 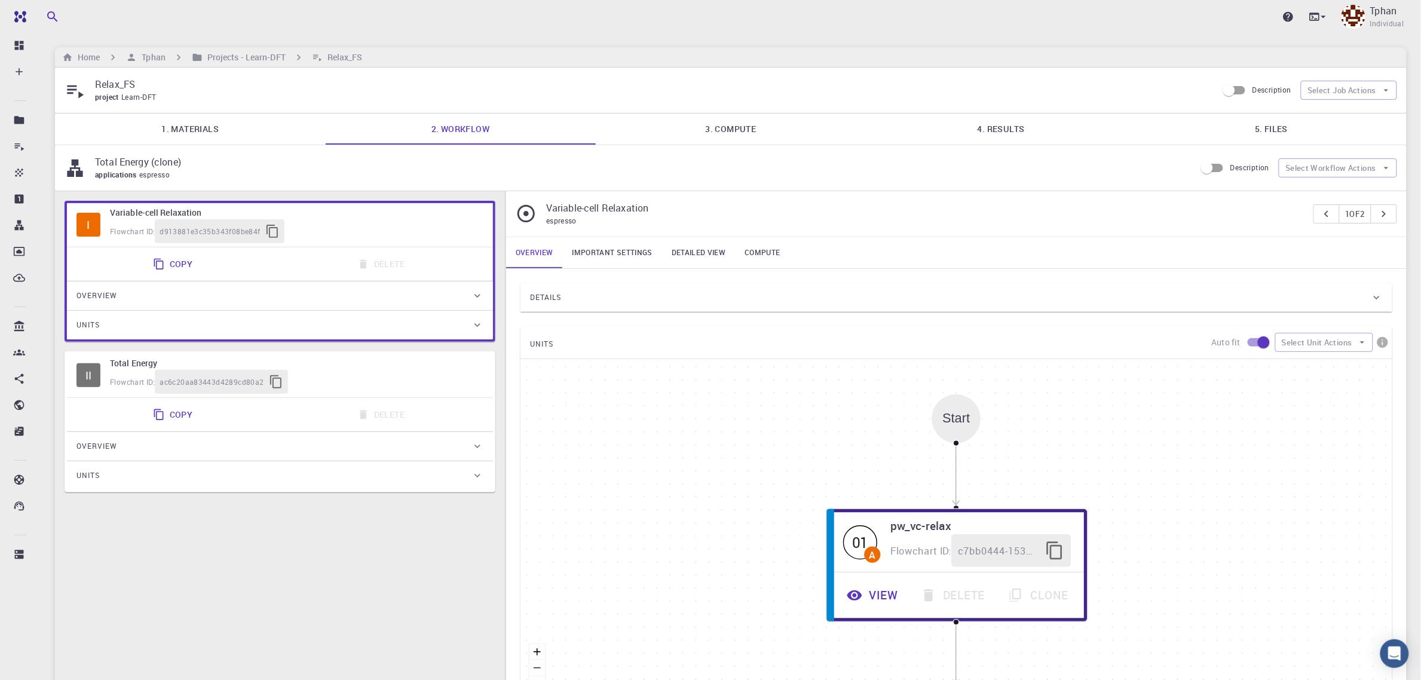 I want to click on a: Compute, so click(x=762, y=253).